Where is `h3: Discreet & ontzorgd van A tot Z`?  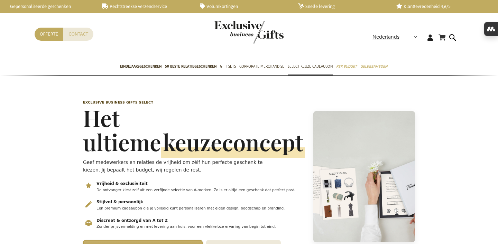
h3: Discreet & ontzorgd van A tot Z is located at coordinates (200, 221).